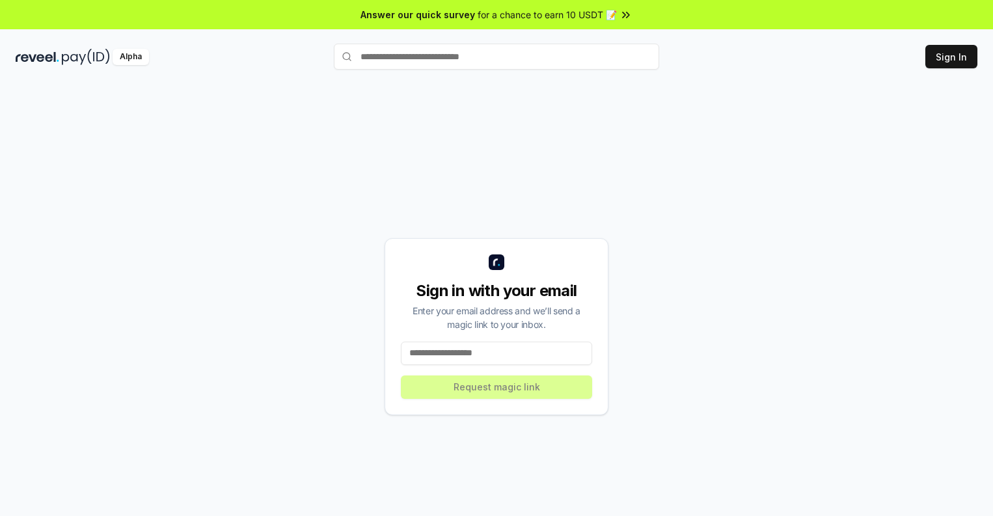 Image resolution: width=993 pixels, height=516 pixels. What do you see at coordinates (131, 57) in the screenshot?
I see `div: Alpha` at bounding box center [131, 57].